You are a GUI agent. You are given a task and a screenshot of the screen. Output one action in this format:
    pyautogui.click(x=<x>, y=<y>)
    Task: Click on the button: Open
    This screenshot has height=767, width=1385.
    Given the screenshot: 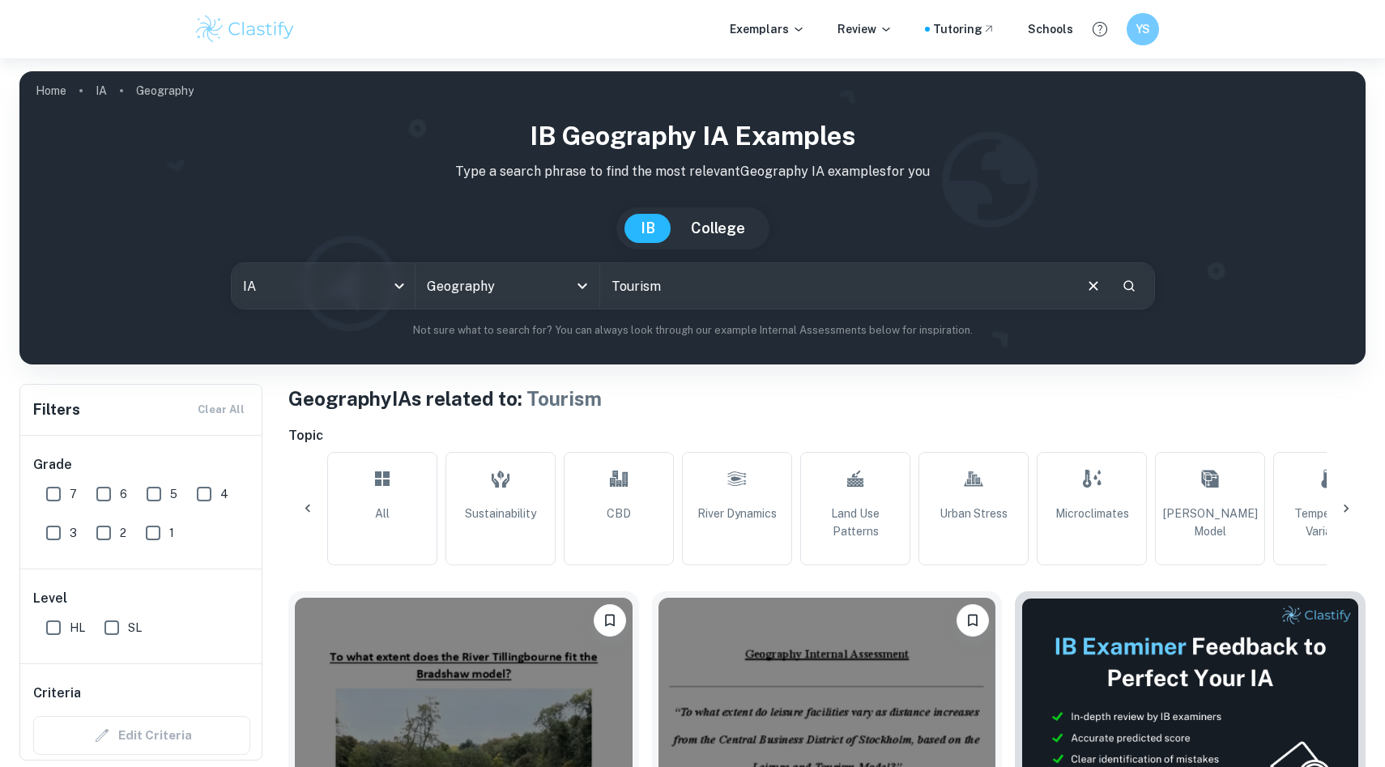 What is the action you would take?
    pyautogui.click(x=582, y=286)
    